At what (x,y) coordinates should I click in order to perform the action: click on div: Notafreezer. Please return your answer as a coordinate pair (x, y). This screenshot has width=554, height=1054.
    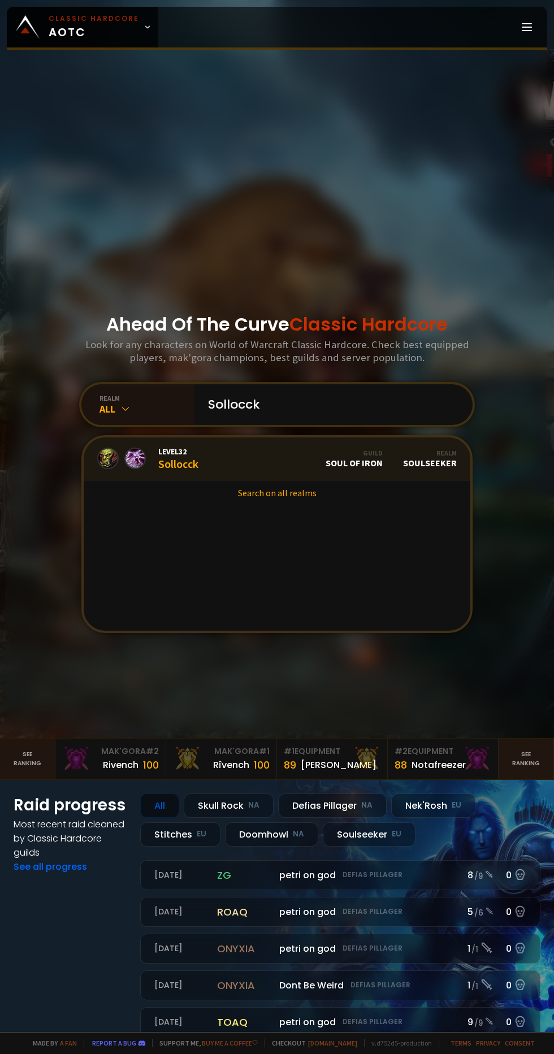
    Looking at the image, I should click on (438, 764).